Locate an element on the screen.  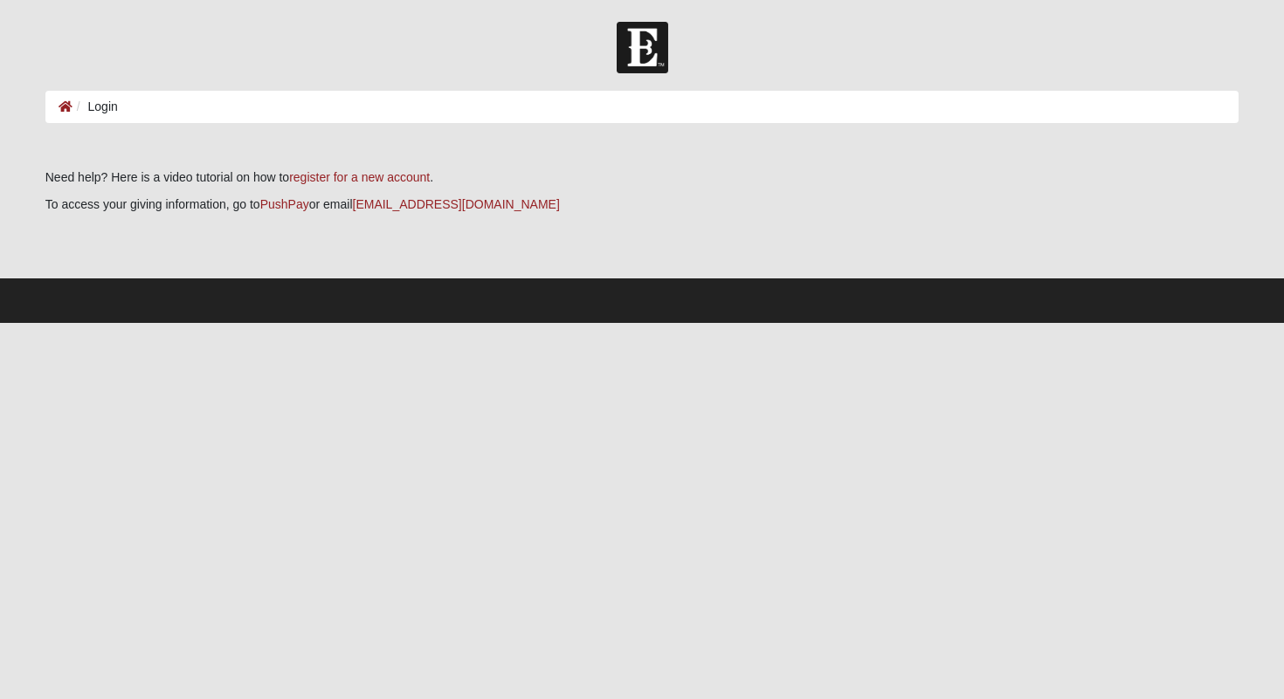
li: Login is located at coordinates (95, 107).